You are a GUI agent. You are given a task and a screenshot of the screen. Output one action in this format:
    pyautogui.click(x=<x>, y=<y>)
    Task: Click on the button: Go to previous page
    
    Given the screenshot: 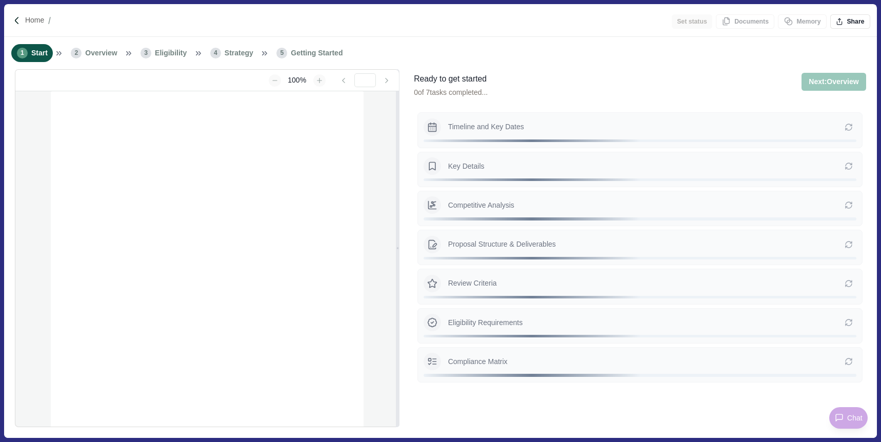 What is the action you would take?
    pyautogui.click(x=343, y=80)
    